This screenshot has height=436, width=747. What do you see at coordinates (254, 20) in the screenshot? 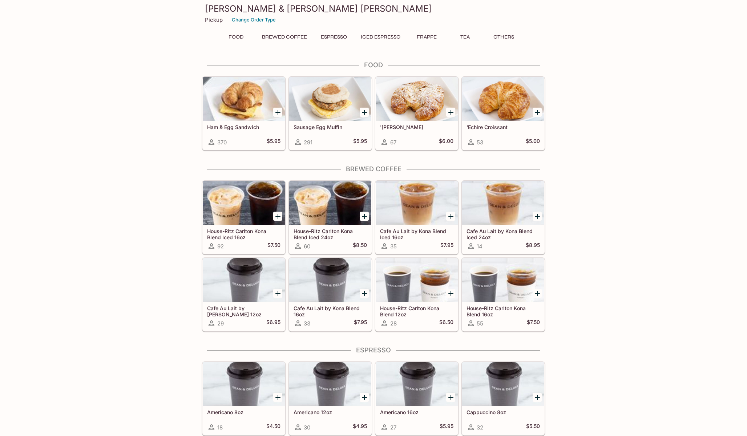
I see `button: Change Order Type` at bounding box center [254, 20].